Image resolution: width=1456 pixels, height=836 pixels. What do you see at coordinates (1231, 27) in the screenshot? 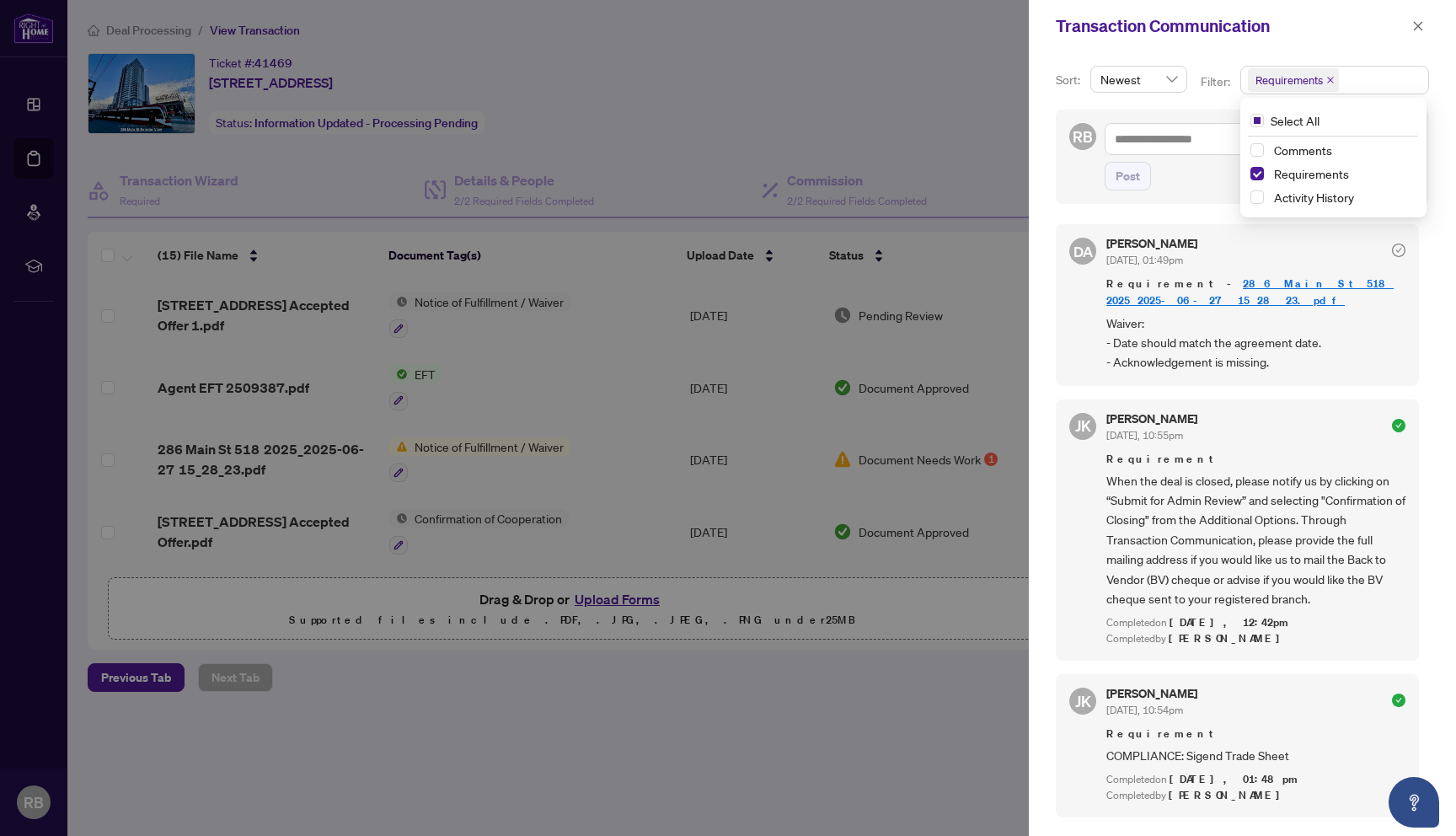
I see `div: Transaction Communication` at bounding box center [1231, 27].